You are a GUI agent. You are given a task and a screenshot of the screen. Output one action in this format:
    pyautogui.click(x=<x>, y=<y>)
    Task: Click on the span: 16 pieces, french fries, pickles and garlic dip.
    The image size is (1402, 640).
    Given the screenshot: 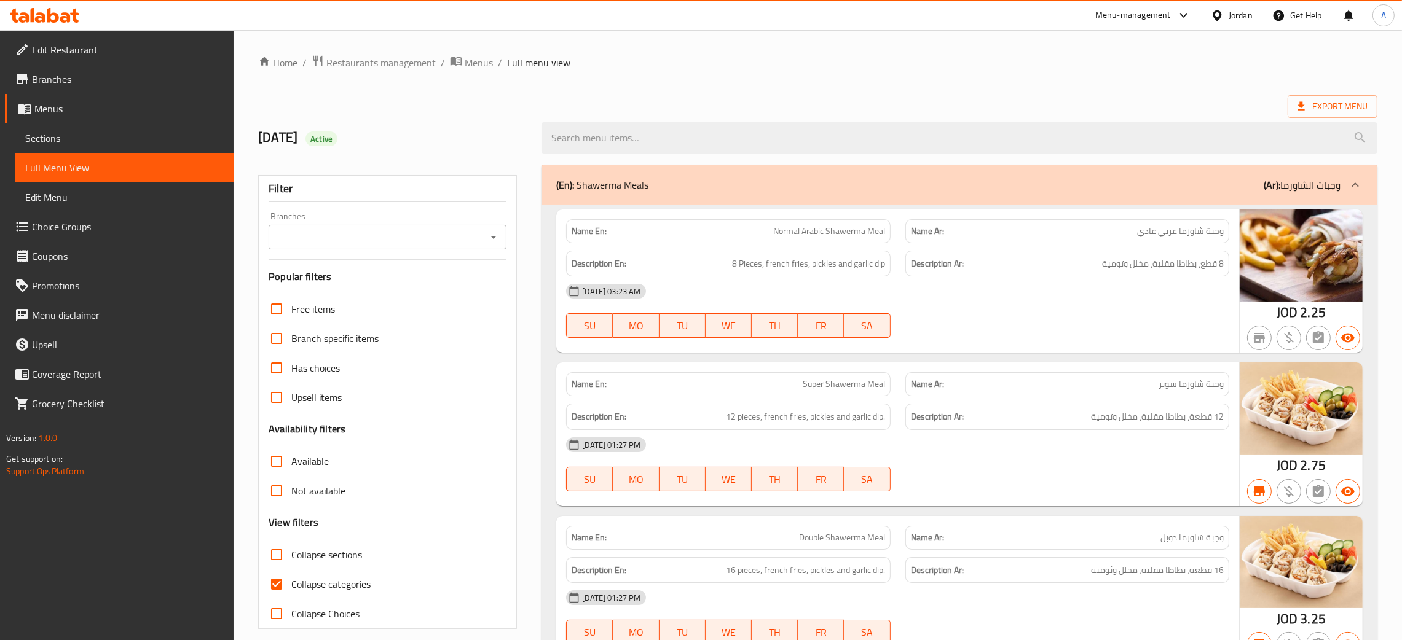 What is the action you would take?
    pyautogui.click(x=805, y=570)
    